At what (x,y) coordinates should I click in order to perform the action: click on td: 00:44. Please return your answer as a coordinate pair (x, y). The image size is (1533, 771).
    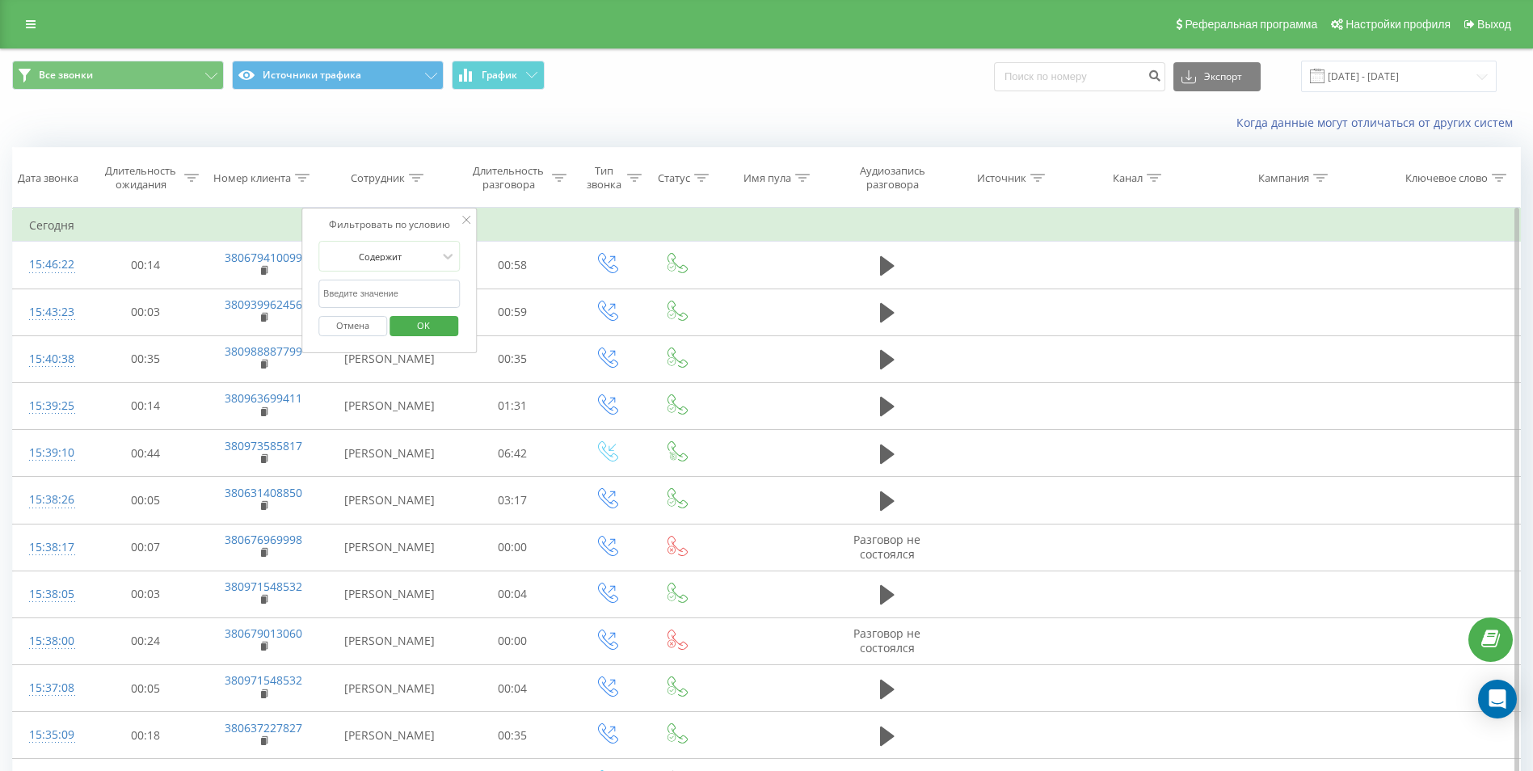
    Looking at the image, I should click on (146, 453).